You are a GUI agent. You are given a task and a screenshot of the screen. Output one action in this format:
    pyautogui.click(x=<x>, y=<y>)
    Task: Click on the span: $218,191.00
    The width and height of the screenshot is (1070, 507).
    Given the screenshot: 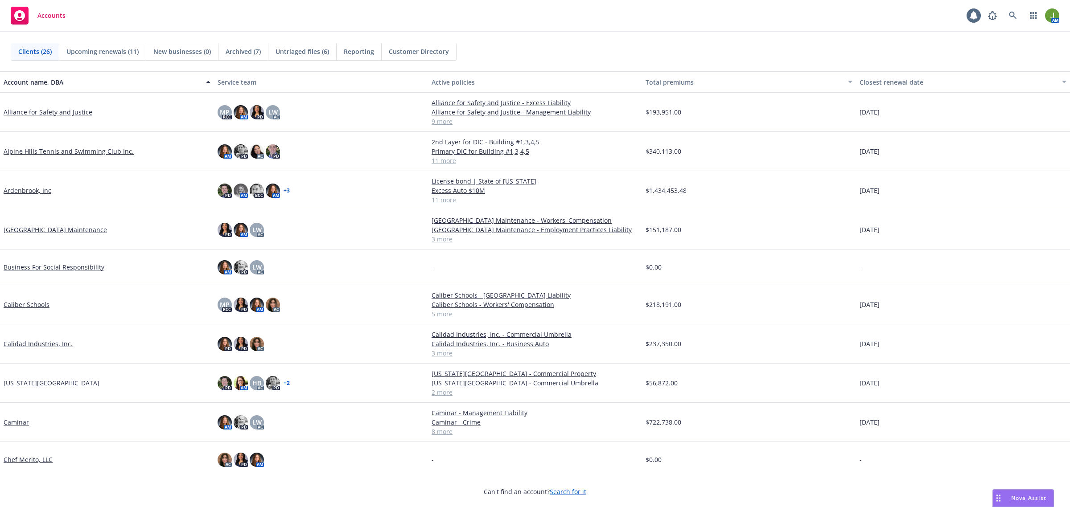 What is the action you would take?
    pyautogui.click(x=664, y=305)
    